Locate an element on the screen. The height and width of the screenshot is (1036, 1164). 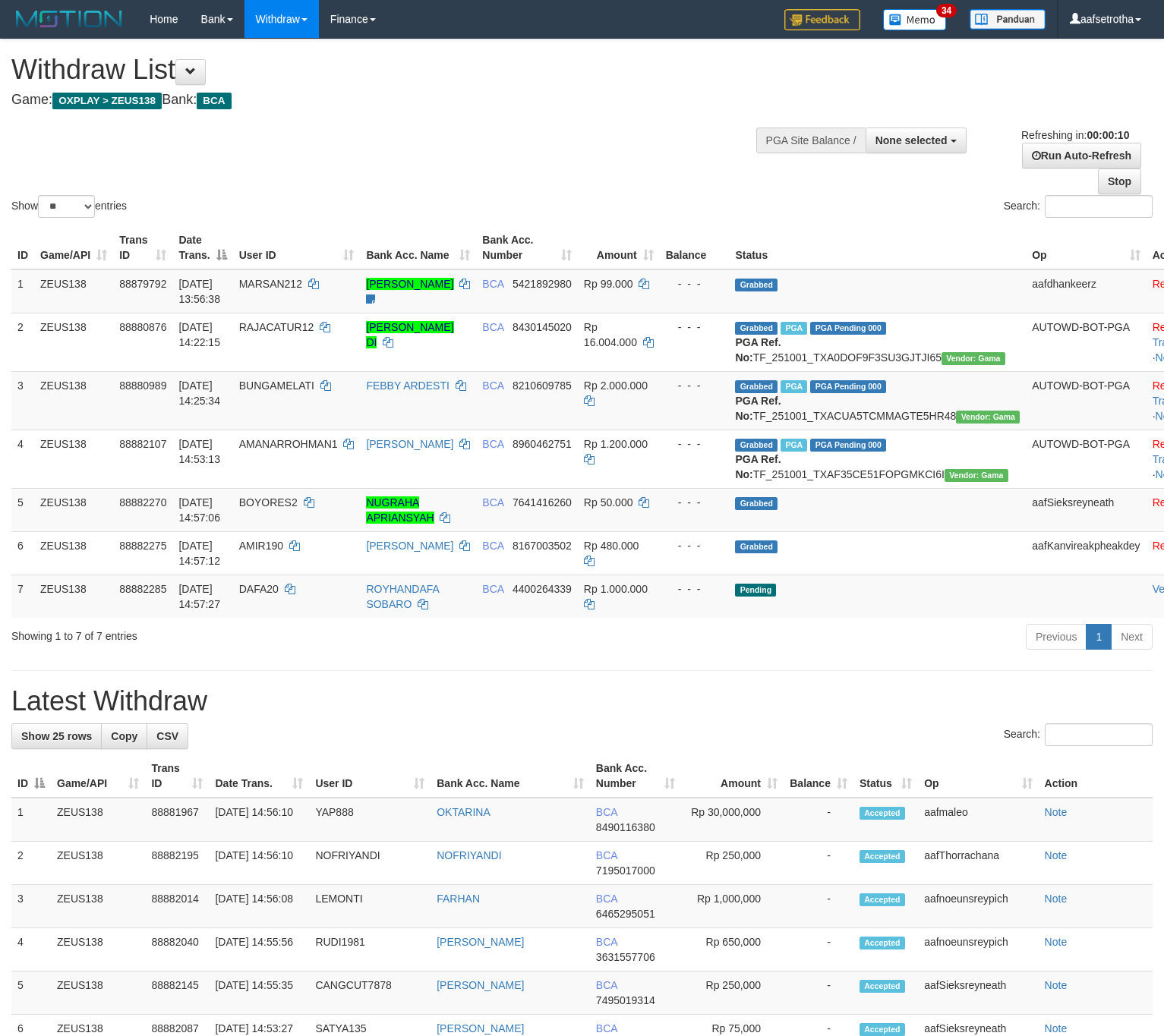
td: CANGCUT7878 is located at coordinates (370, 993).